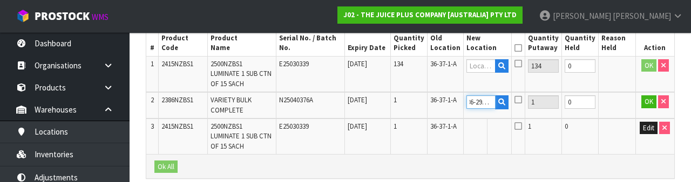 This screenshot has height=182, width=691. Describe the element at coordinates (648, 128) in the screenshot. I see `button: Edit` at that location.